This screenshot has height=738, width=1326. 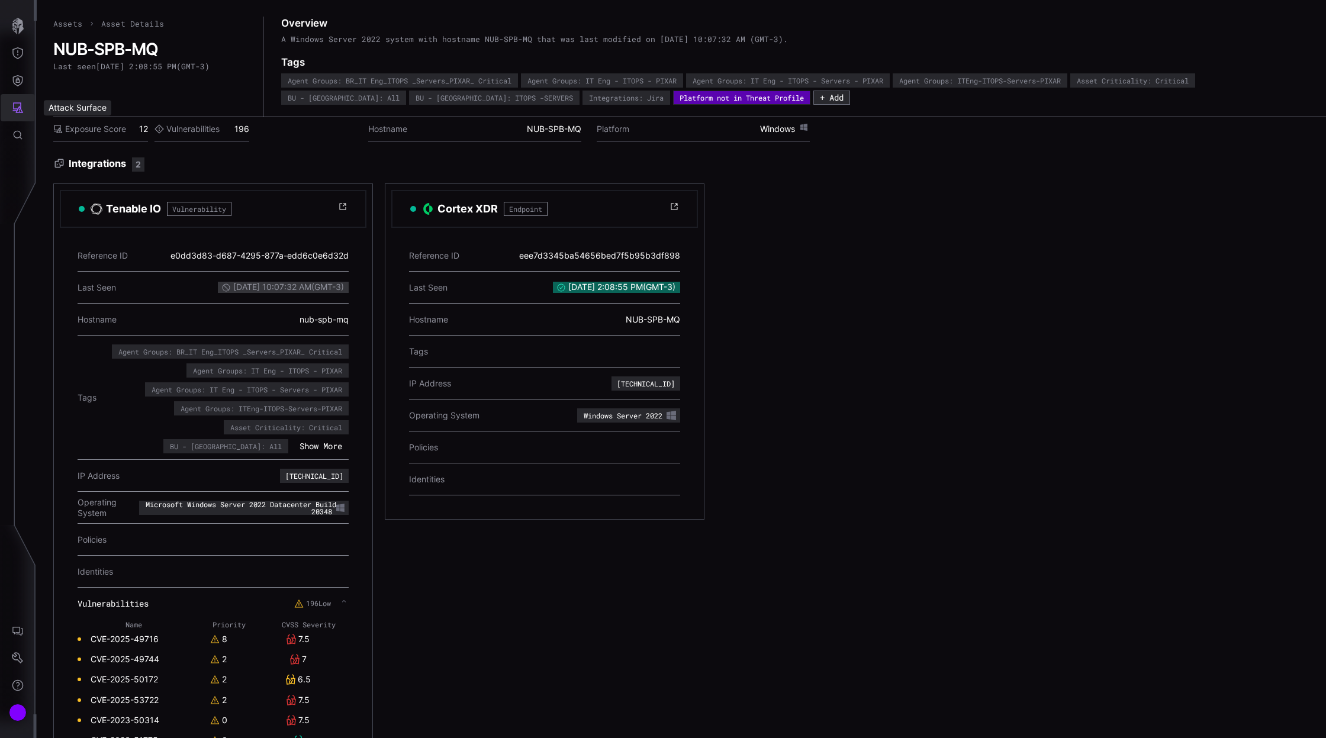 I want to click on div: nub-spb-mq, so click(x=324, y=320).